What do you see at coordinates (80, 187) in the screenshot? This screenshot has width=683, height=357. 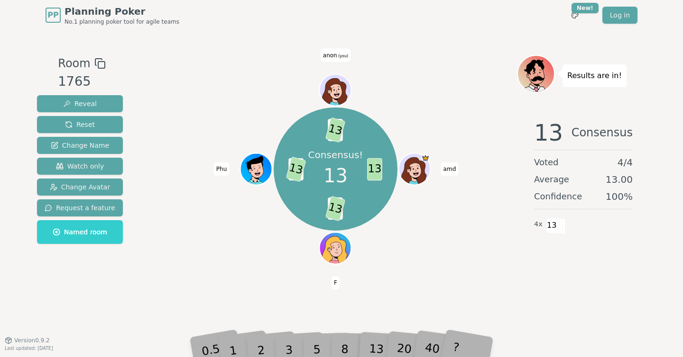 I see `button: Change Avatar` at bounding box center [80, 187].